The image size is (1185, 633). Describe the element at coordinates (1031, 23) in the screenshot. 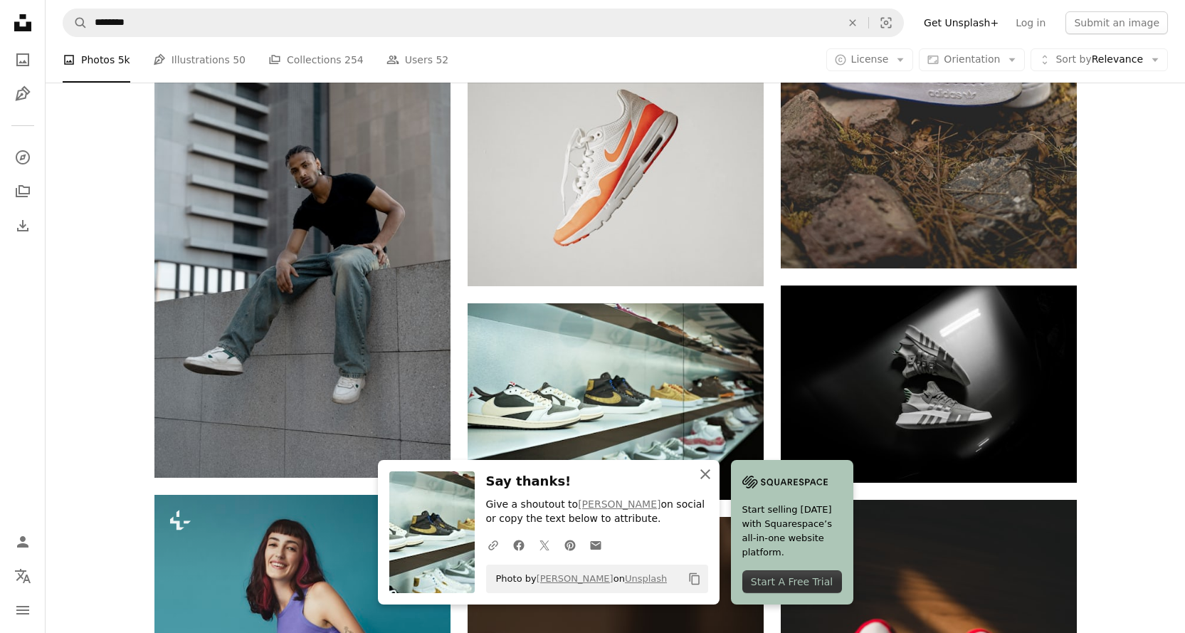

I see `a: Log in` at that location.